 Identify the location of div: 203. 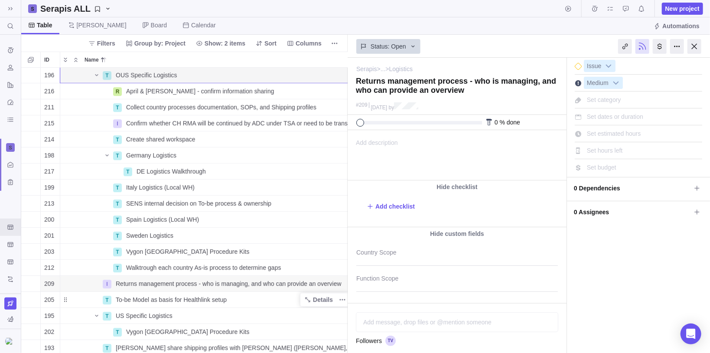
(50, 251).